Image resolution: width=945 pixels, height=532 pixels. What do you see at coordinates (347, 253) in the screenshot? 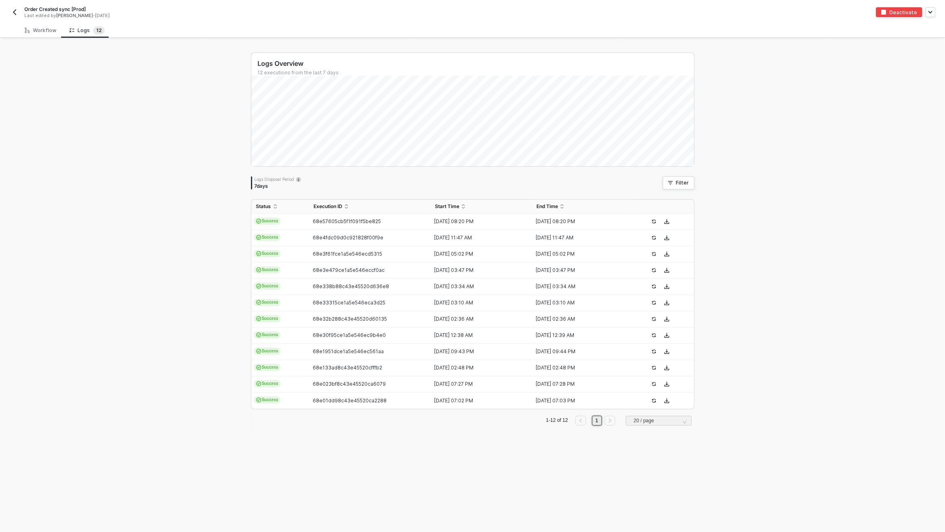
I see `span: 68e3f61fce1a5e546ecd5315` at bounding box center [347, 253].